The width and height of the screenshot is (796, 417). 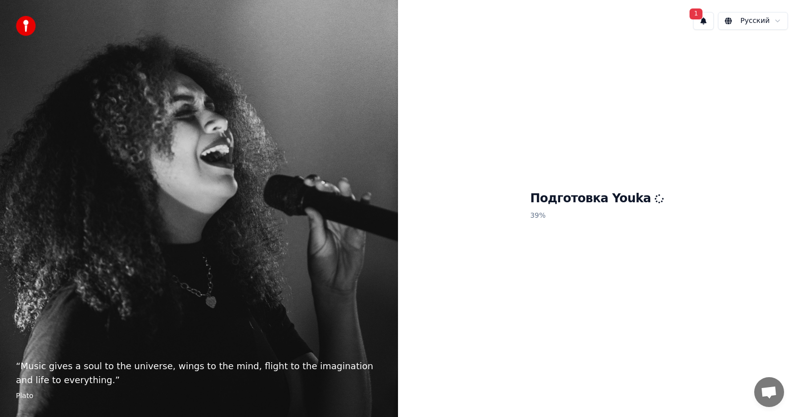 What do you see at coordinates (597, 215) in the screenshot?
I see `p: 39 %` at bounding box center [597, 215].